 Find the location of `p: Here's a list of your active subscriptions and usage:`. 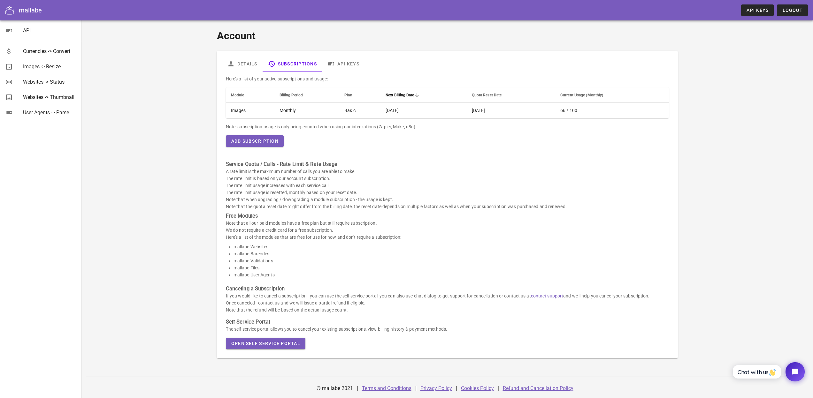

p: Here's a list of your active subscriptions and usage: is located at coordinates (447, 79).